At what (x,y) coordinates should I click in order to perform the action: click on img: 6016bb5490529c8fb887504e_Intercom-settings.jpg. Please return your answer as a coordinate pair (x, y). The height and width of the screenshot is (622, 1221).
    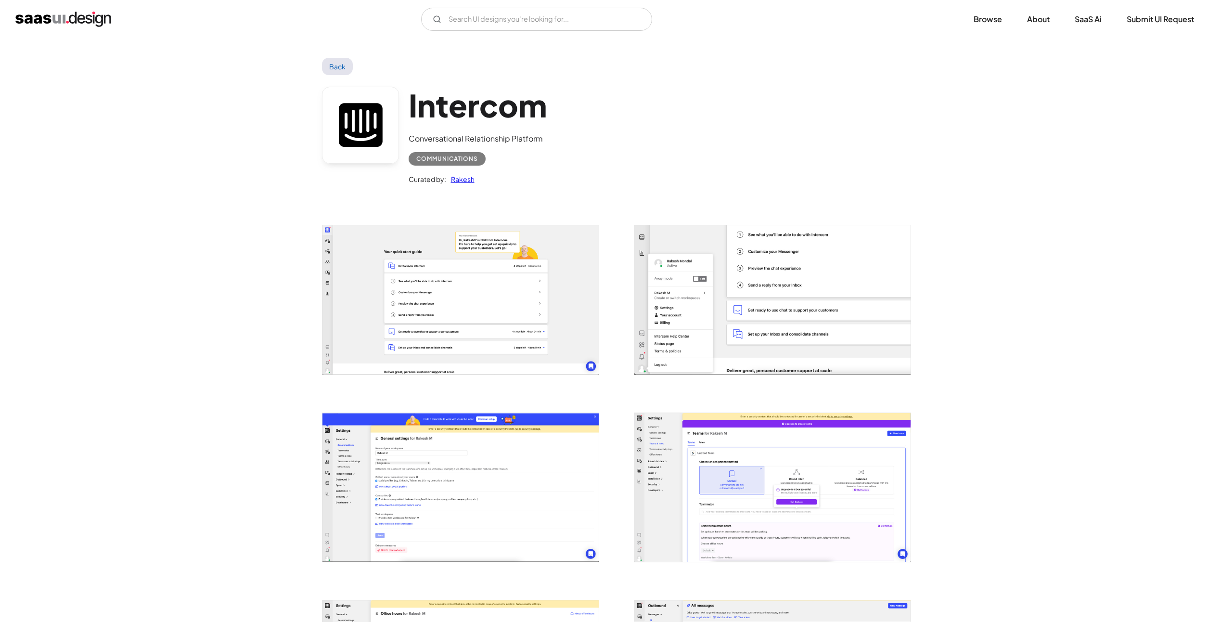
    Looking at the image, I should click on (461, 487).